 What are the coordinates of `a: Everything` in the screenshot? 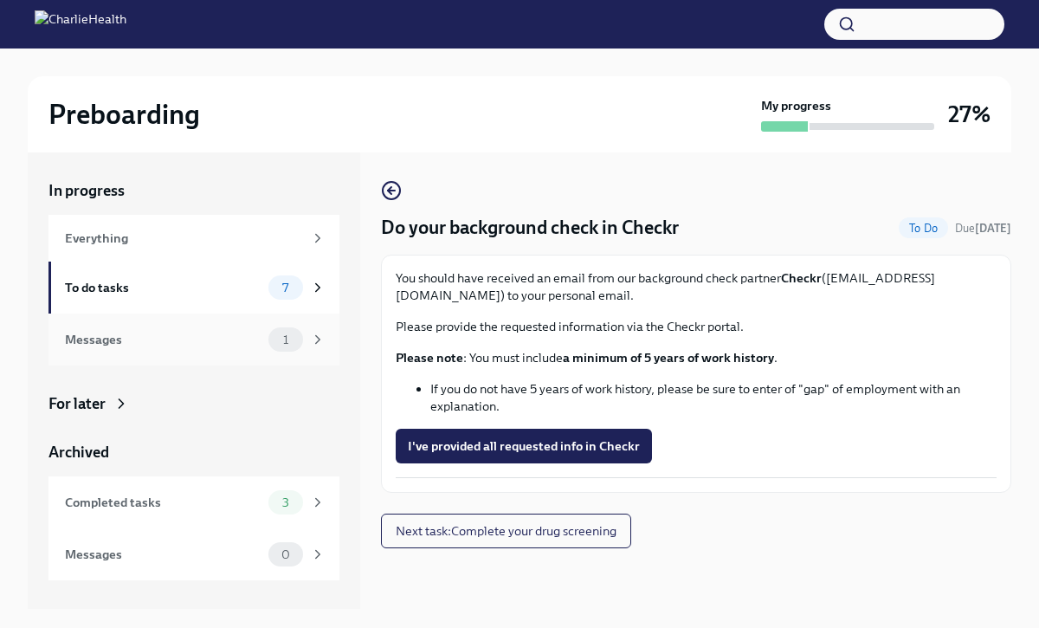 It's located at (194, 238).